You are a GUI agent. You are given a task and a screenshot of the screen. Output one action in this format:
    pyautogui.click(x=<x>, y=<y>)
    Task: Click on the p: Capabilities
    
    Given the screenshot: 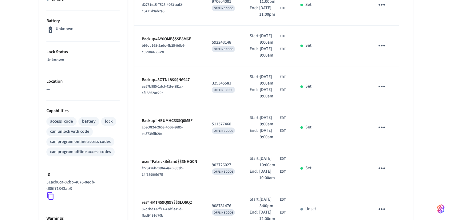 What is the action you would take?
    pyautogui.click(x=83, y=111)
    